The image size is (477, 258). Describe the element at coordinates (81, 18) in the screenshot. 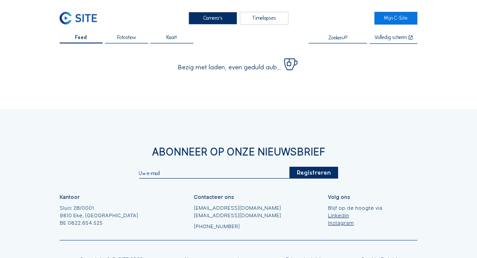

I see `a: C-SITE Logo` at that location.